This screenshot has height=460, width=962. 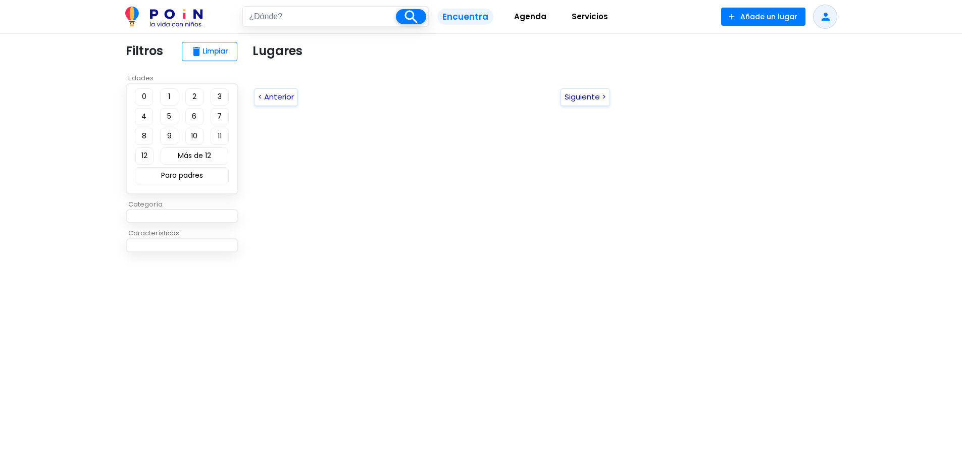 I want to click on button: < Anterior, so click(x=276, y=97).